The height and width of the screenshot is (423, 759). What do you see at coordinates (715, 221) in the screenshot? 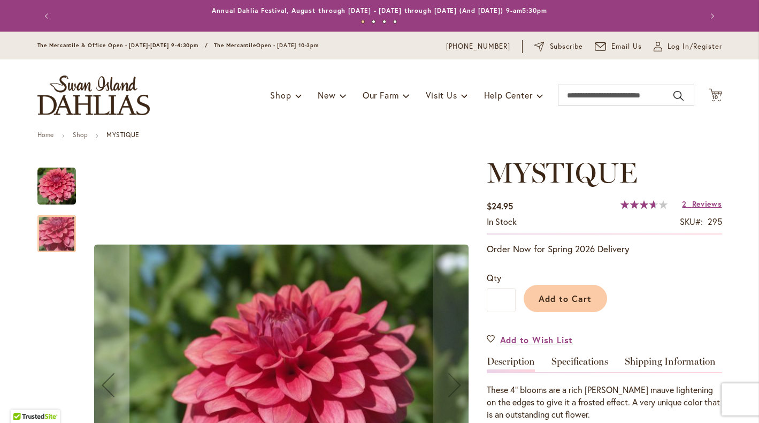
I see `div: 295` at bounding box center [715, 221].